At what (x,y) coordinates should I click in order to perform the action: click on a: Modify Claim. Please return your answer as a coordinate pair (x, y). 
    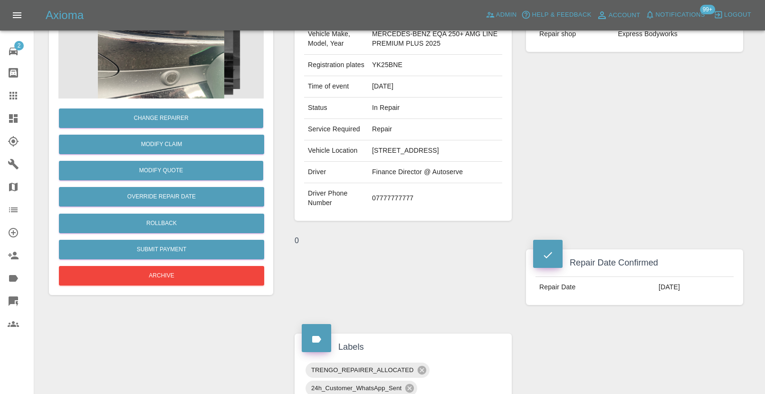
    Looking at the image, I should click on (162, 144).